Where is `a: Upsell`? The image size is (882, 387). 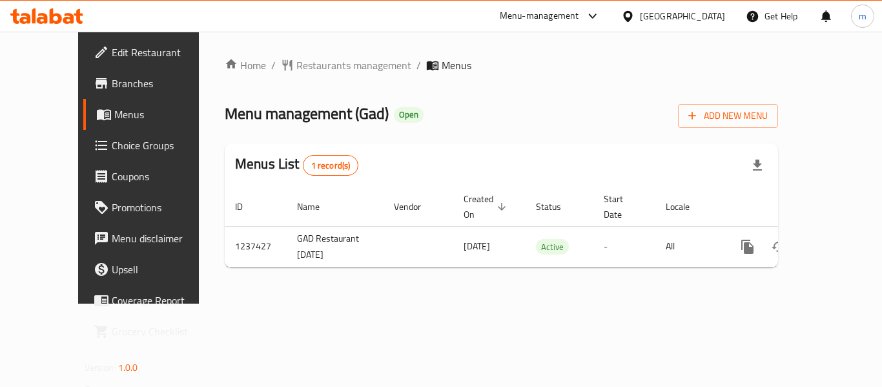 a: Upsell is located at coordinates (154, 269).